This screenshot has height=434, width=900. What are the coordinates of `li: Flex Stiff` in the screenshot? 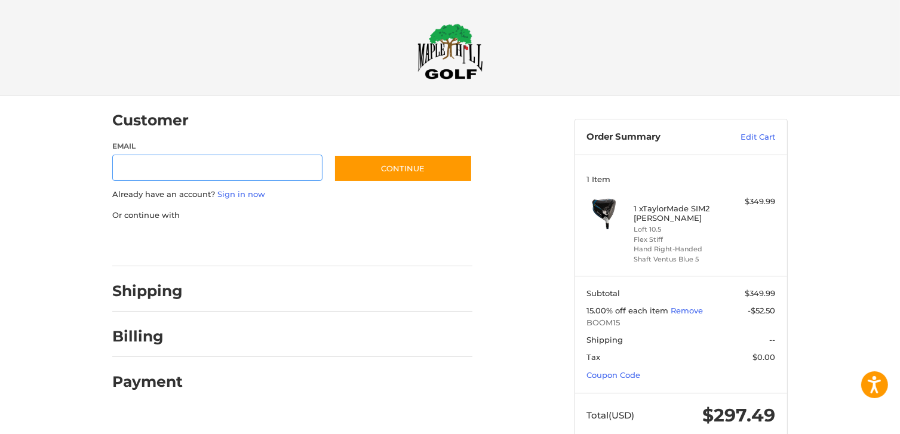 It's located at (680, 240).